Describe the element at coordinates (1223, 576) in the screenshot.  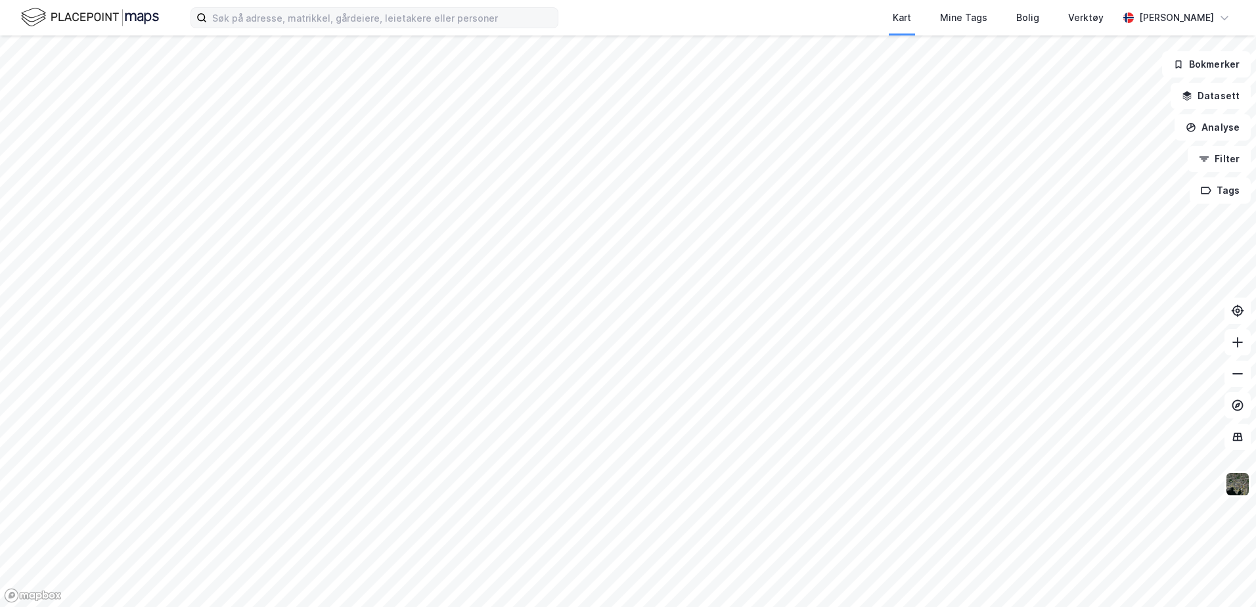
I see `div: Kontrollprogram for chat` at that location.